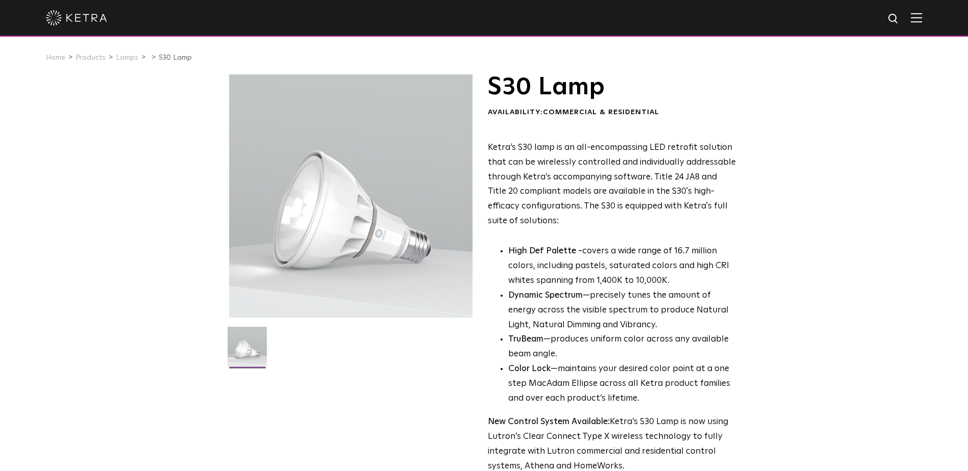 The image size is (968, 471). Describe the element at coordinates (601, 112) in the screenshot. I see `span: Commercial & Residential` at that location.